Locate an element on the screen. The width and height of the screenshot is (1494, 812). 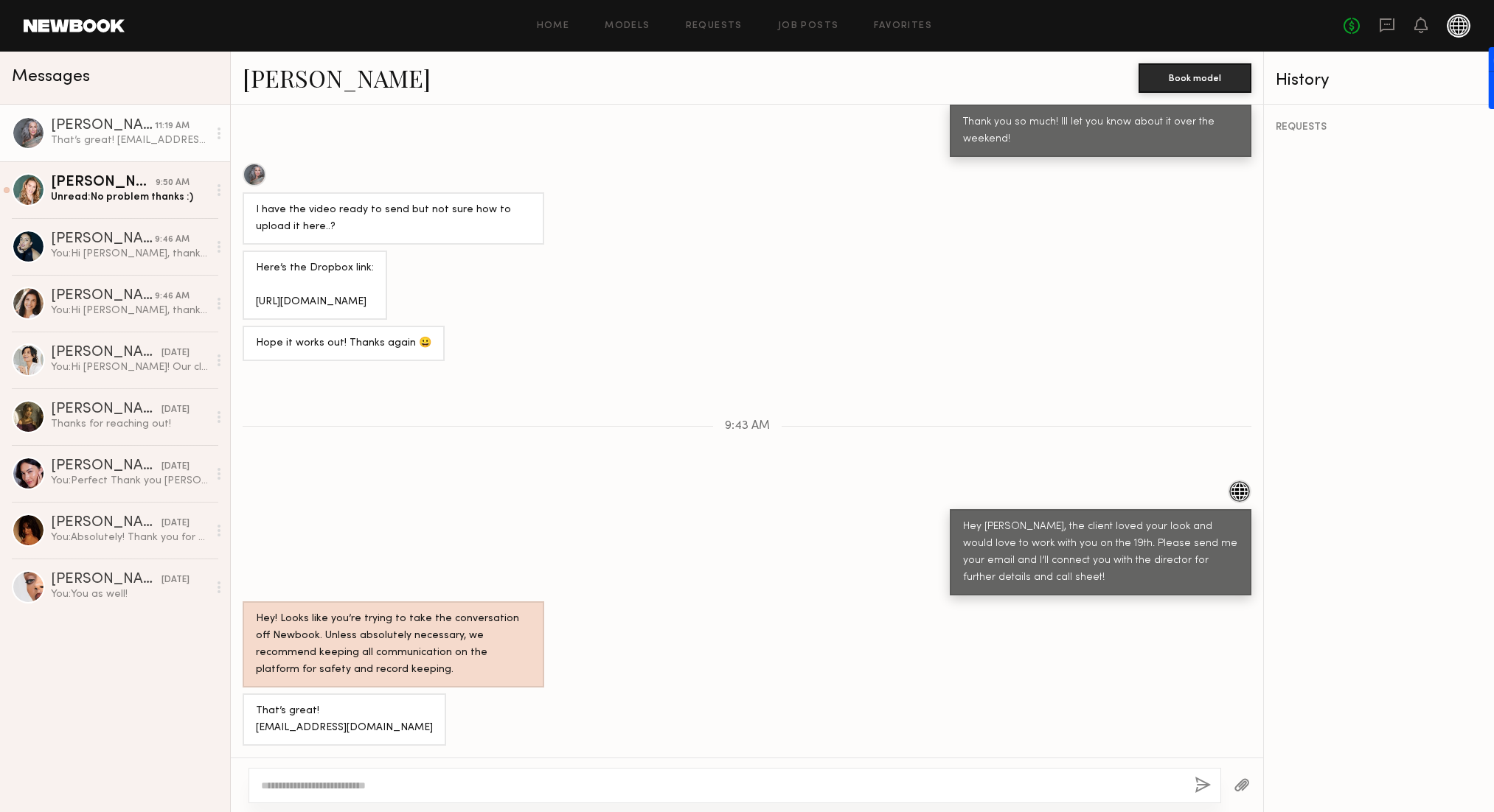
a: Job Posts is located at coordinates (808, 26).